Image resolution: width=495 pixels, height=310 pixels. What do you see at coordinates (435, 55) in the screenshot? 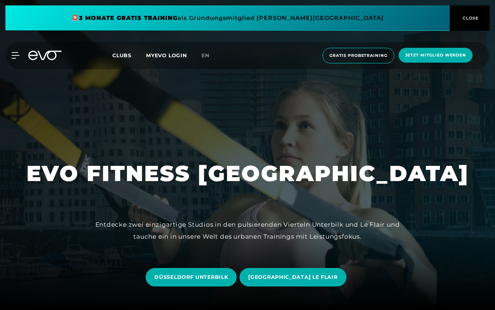
I see `span: Jetzt Mitglied werden` at bounding box center [435, 55].